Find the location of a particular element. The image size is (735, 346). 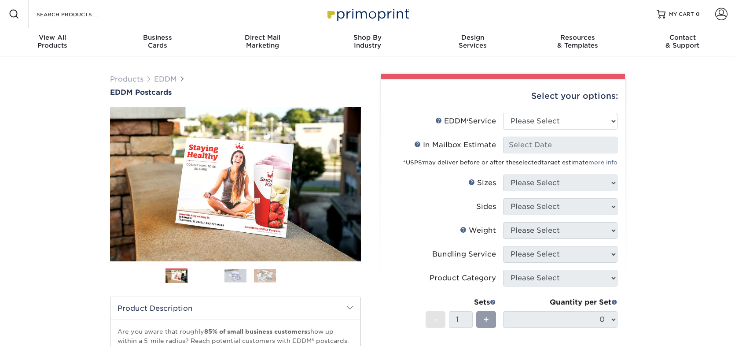

img: Primoprint is located at coordinates (368, 14).